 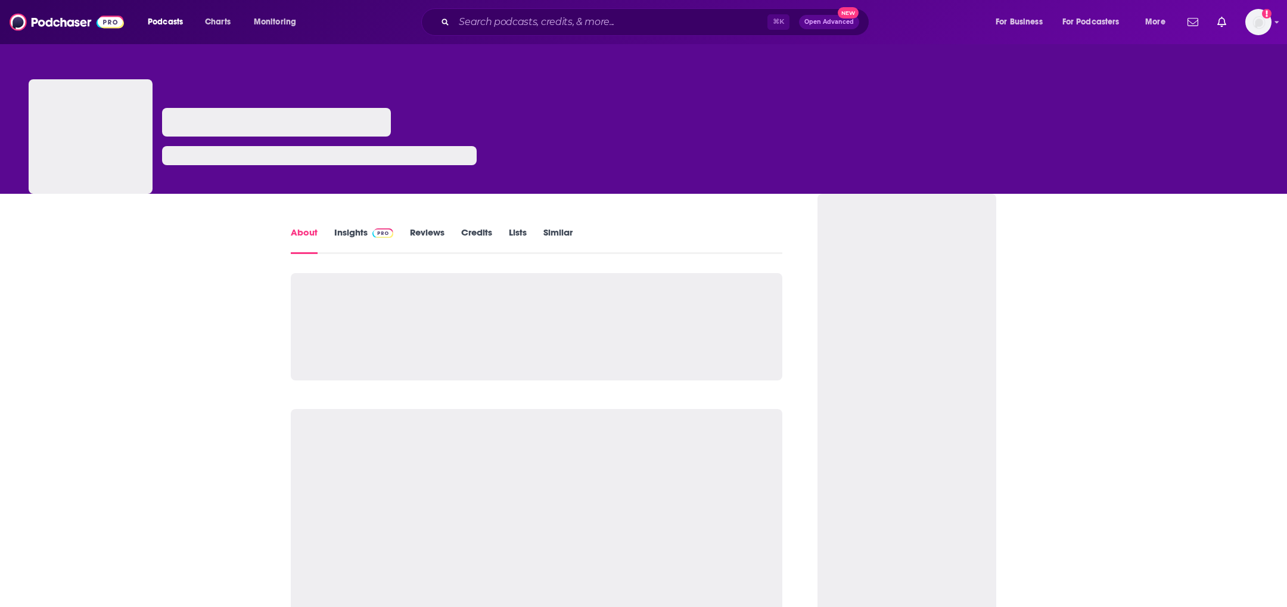 What do you see at coordinates (611, 22) in the screenshot?
I see `input: Search podcasts, credits, & more...` at bounding box center [611, 22].